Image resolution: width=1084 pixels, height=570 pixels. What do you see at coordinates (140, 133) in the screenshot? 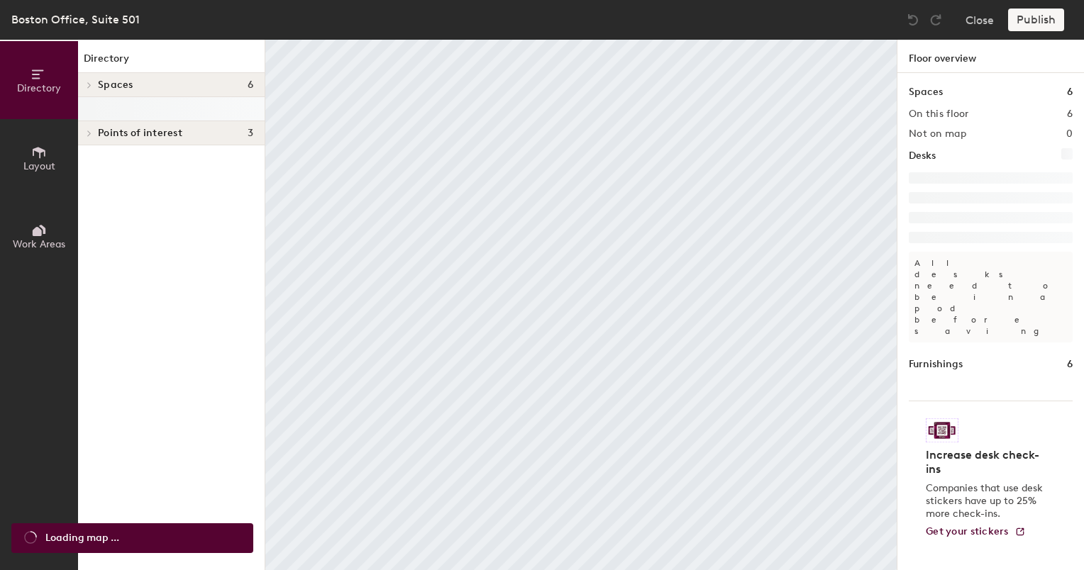
I see `span: Points of interest` at bounding box center [140, 133].